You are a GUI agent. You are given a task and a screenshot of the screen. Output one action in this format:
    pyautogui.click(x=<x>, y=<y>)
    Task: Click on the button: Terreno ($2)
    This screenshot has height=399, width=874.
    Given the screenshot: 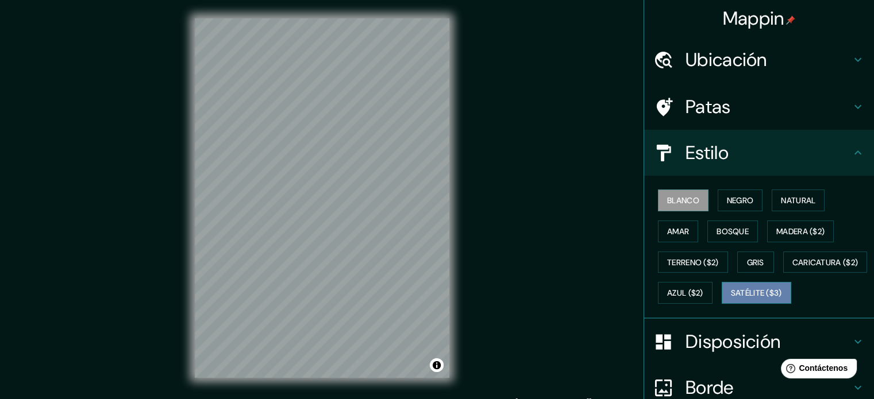 What is the action you would take?
    pyautogui.click(x=693, y=263)
    